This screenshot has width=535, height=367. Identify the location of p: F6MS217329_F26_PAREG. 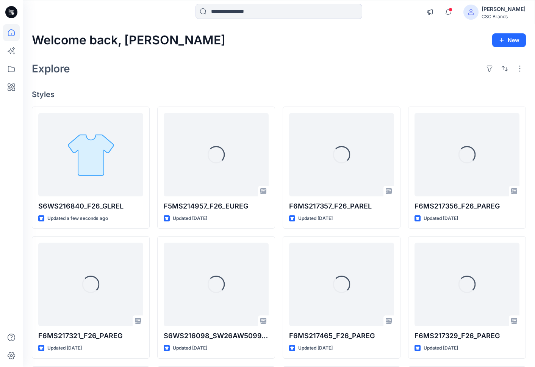
(467, 336).